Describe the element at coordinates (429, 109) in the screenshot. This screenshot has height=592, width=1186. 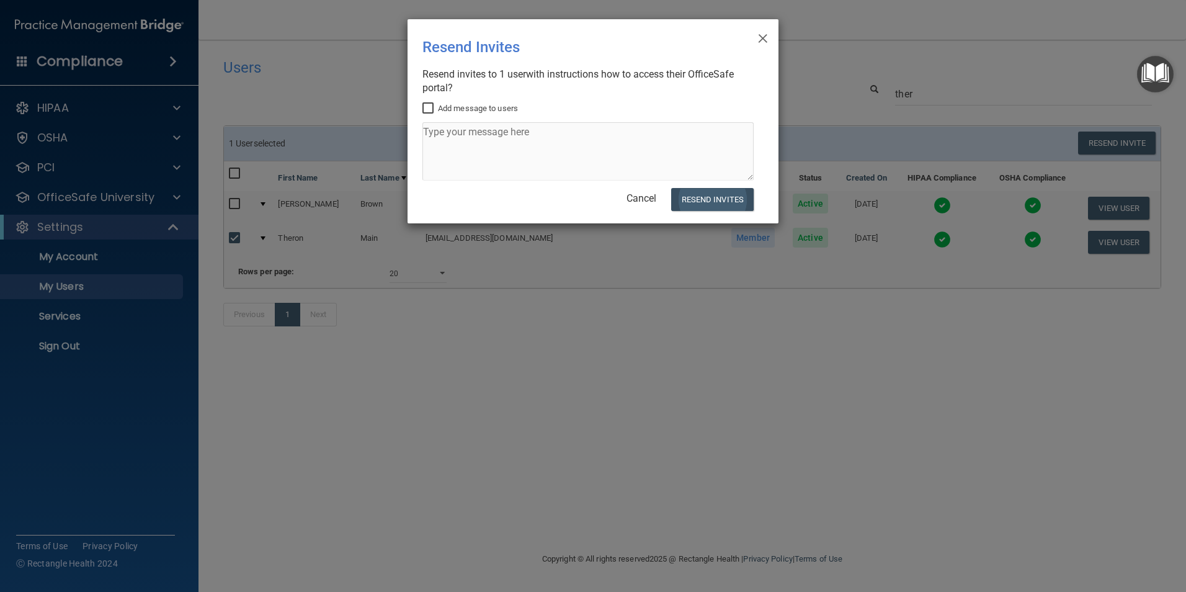
I see `input: Add message to users` at that location.